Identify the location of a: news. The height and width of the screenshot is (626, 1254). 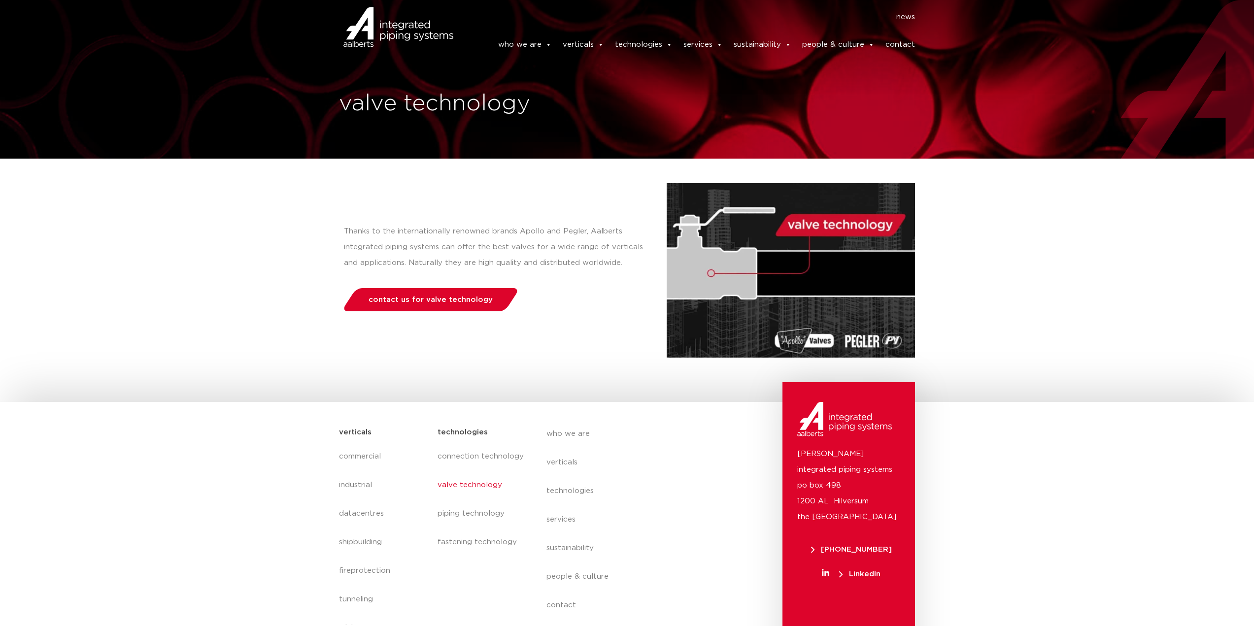
(906, 17).